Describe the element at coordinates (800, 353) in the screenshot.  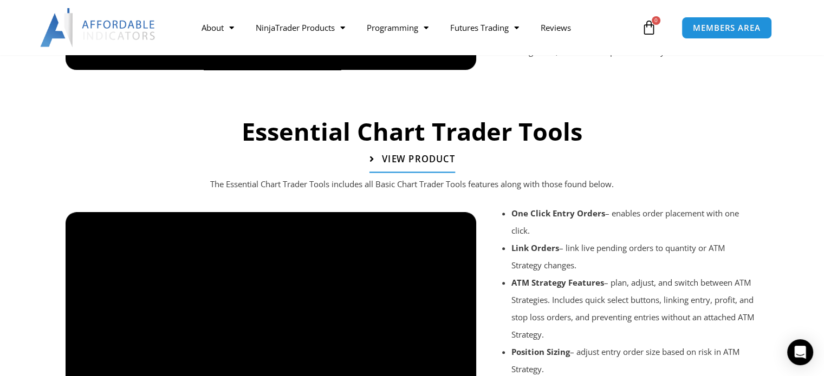
I see `div: Open Intercom Messenger` at that location.